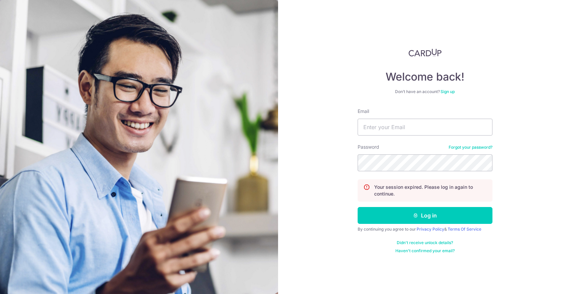 The width and height of the screenshot is (572, 294). What do you see at coordinates (425, 77) in the screenshot?
I see `h4: Welcome back!` at bounding box center [425, 77].